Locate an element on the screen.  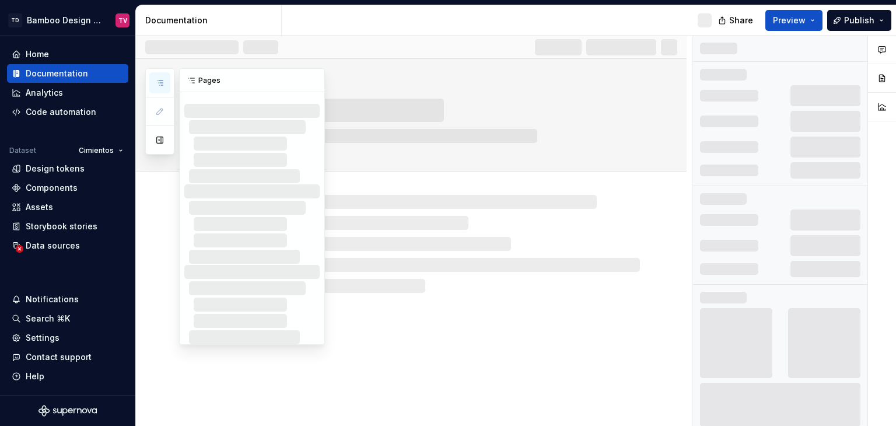
button: TDBamboo Design SystemTV is located at coordinates (68, 20).